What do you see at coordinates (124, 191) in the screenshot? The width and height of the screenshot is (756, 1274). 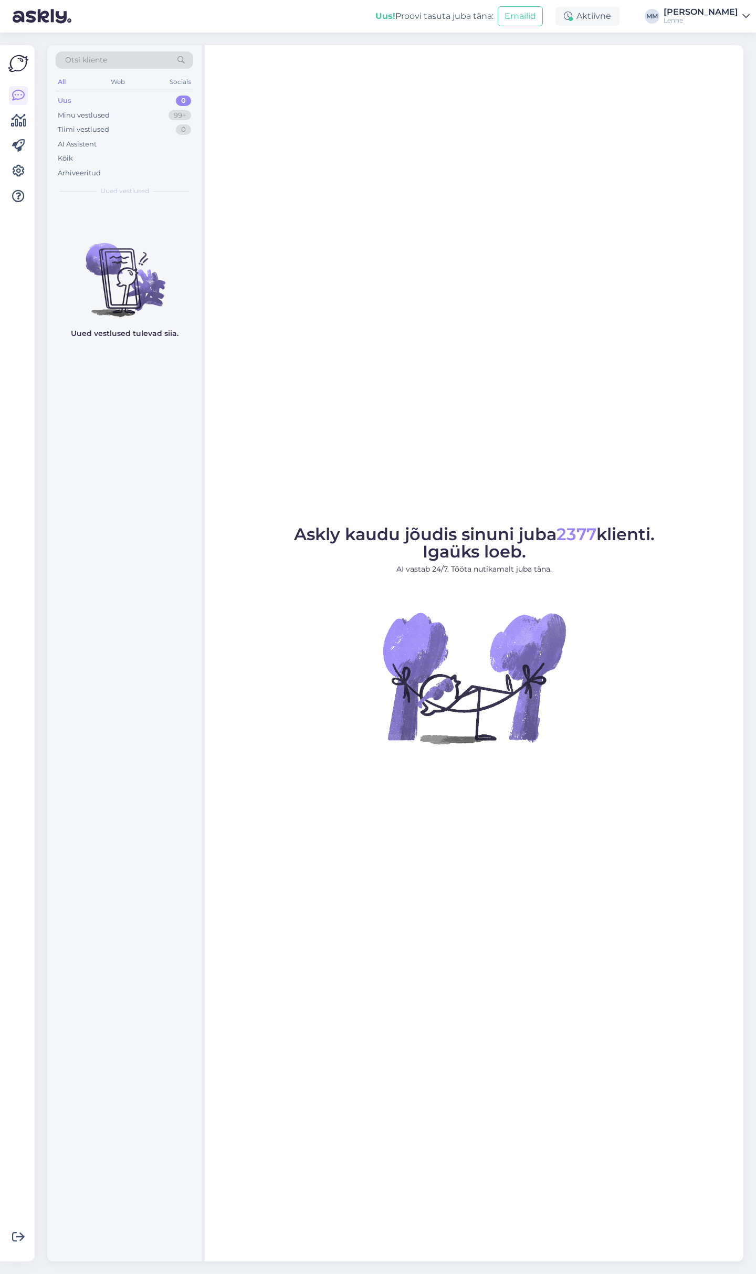 I see `span: Uued vestlused` at bounding box center [124, 191].